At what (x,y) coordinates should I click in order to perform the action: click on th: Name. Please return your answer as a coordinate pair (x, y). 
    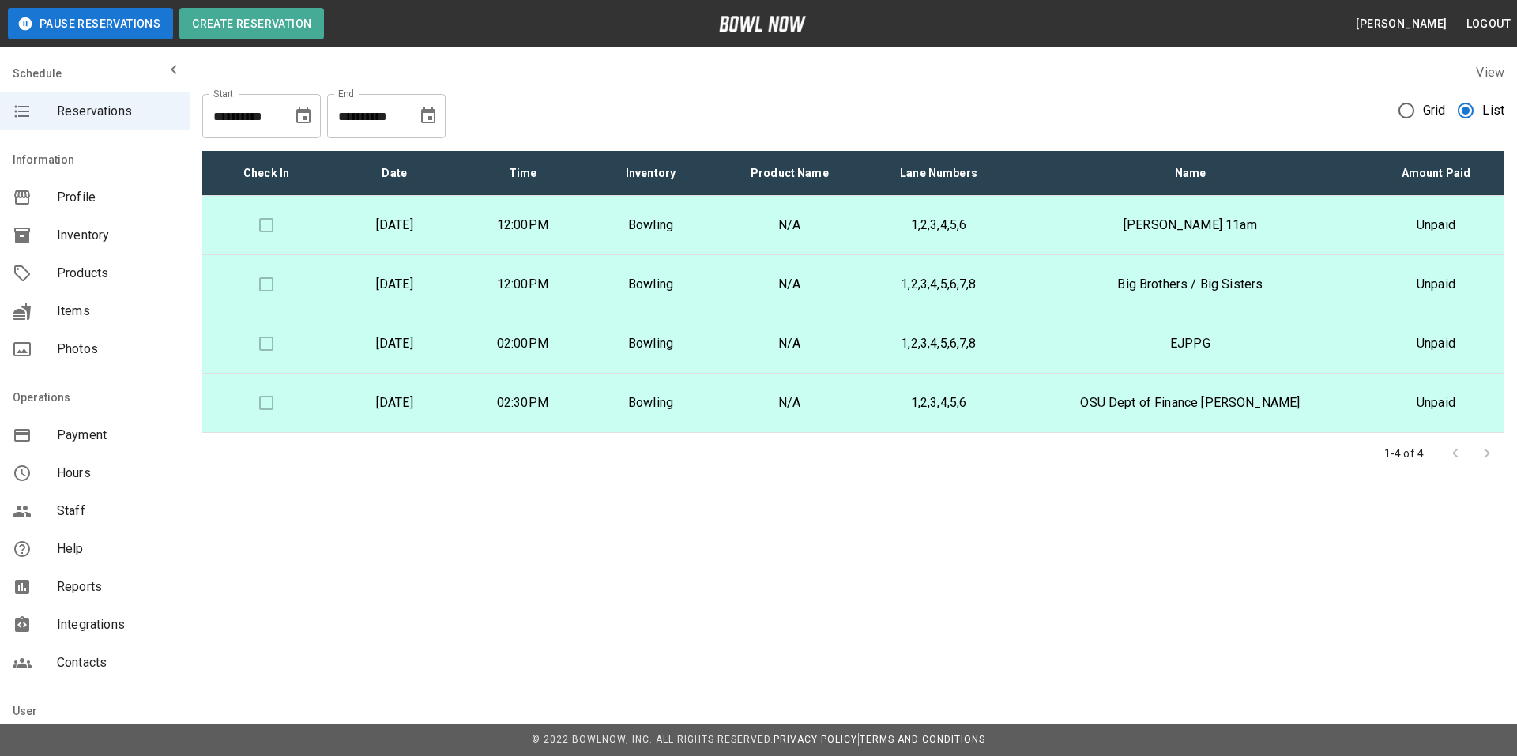
    Looking at the image, I should click on (1190, 173).